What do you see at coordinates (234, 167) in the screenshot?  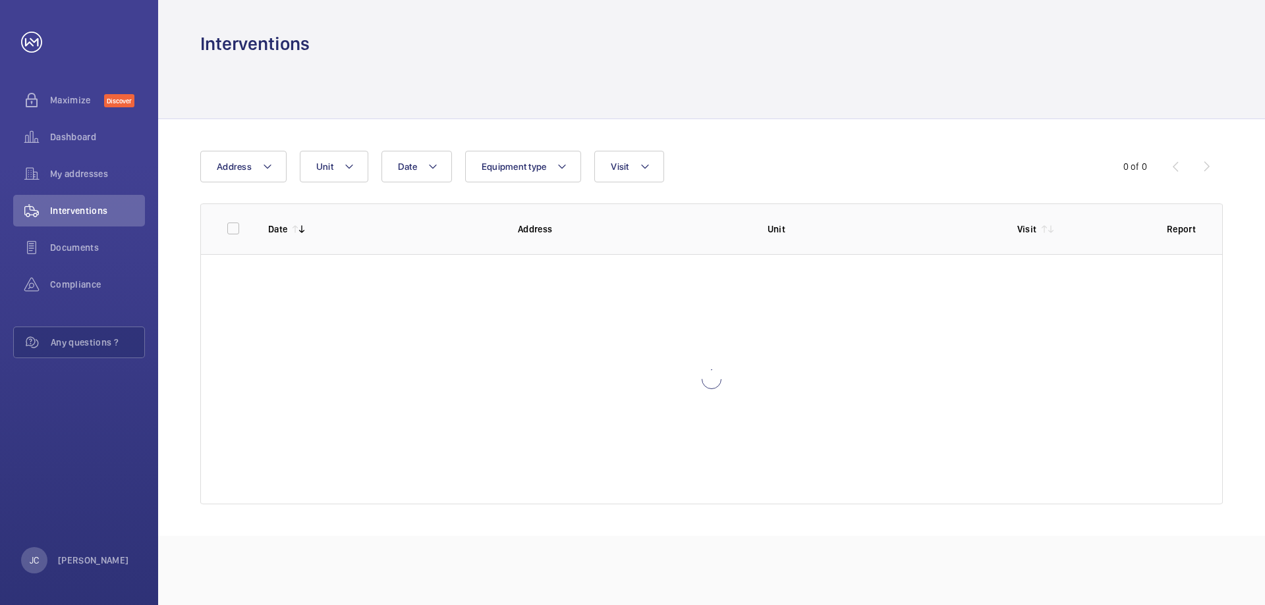 I see `span: Address` at bounding box center [234, 167].